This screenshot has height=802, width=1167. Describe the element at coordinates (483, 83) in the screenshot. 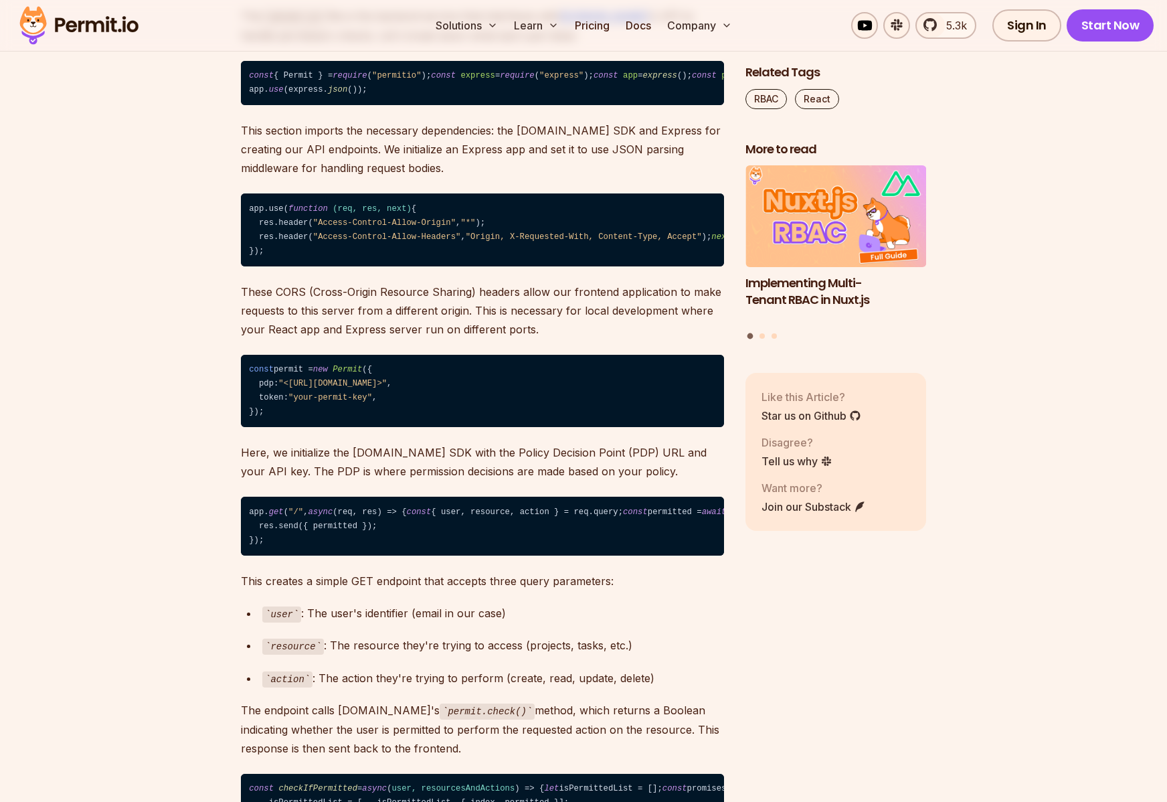

I see `code: { Permit } = ( ); = ( ); = (); = 4000; app. (express. ());` at that location.